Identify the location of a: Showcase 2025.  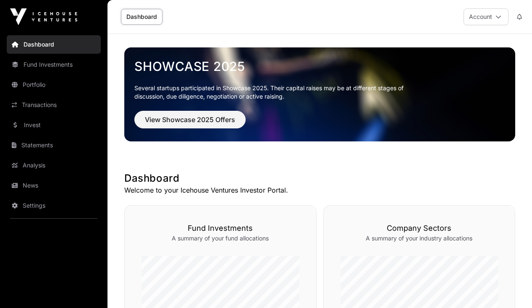
(319, 66).